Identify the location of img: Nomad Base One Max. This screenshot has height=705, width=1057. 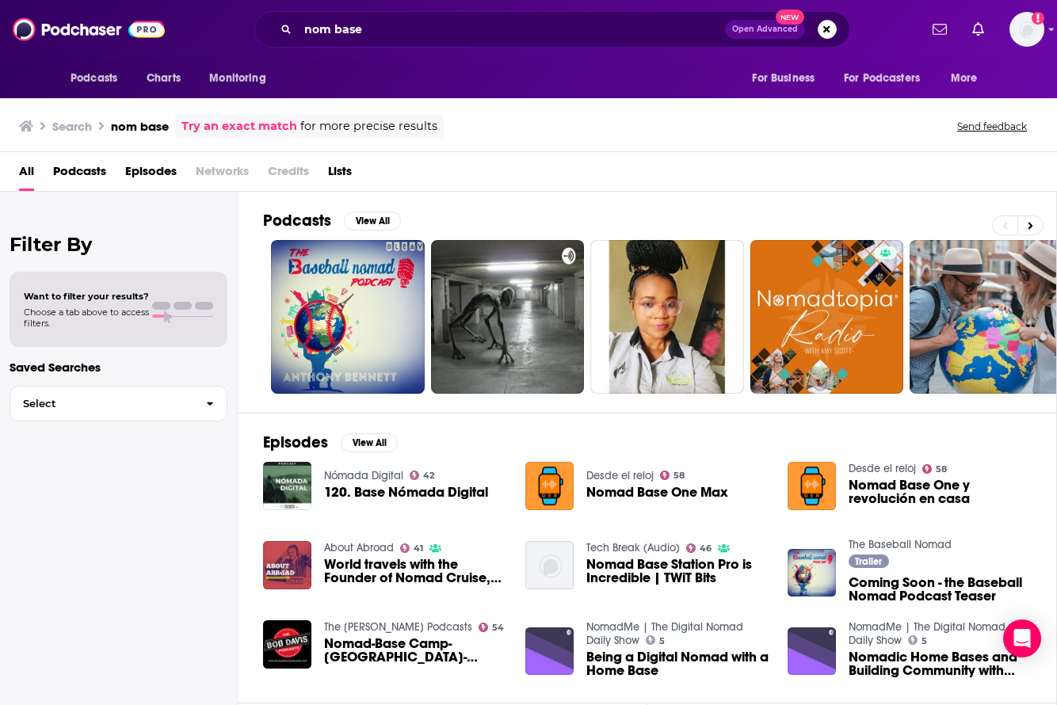
(549, 486).